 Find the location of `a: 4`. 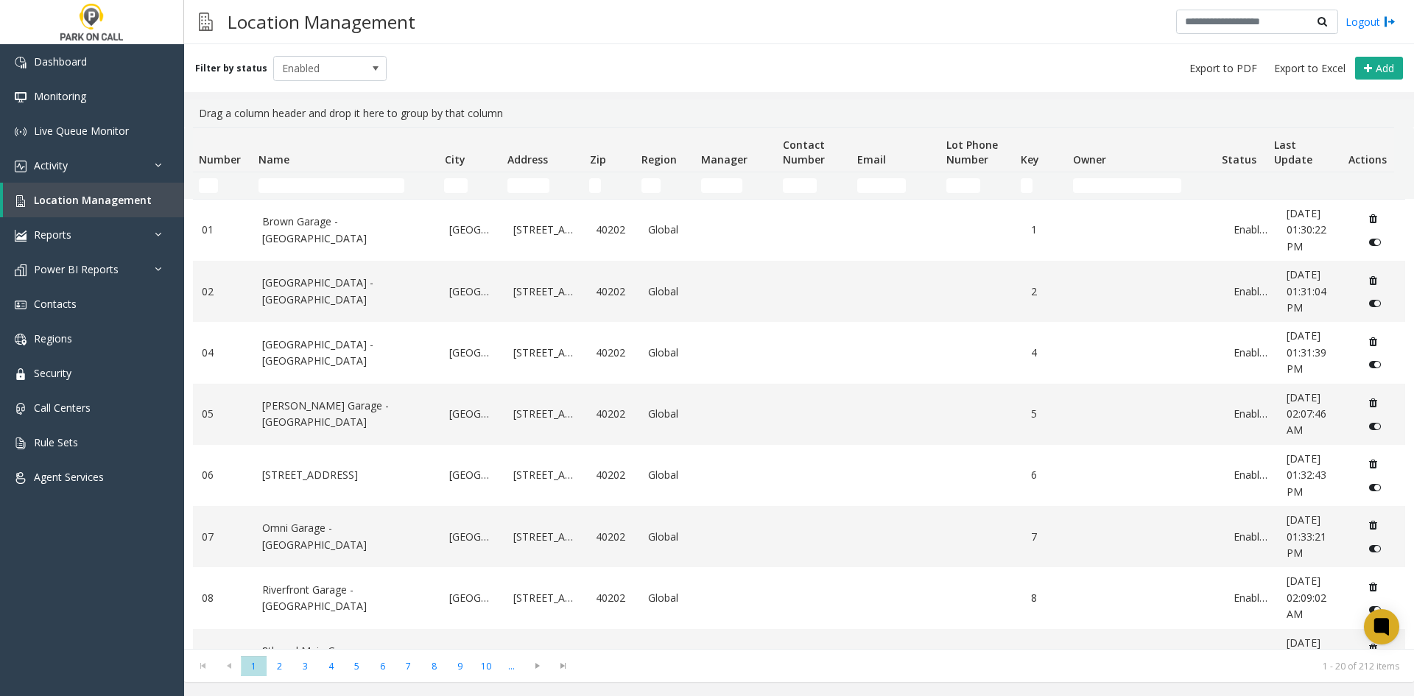

a: 4 is located at coordinates (1048, 353).